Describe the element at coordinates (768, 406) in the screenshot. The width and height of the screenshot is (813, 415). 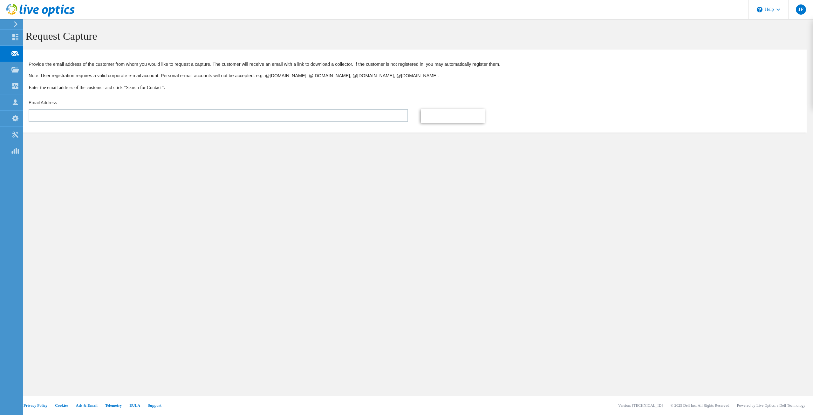
I see `li: Powered by Live Optics, a Dell Technology` at that location.